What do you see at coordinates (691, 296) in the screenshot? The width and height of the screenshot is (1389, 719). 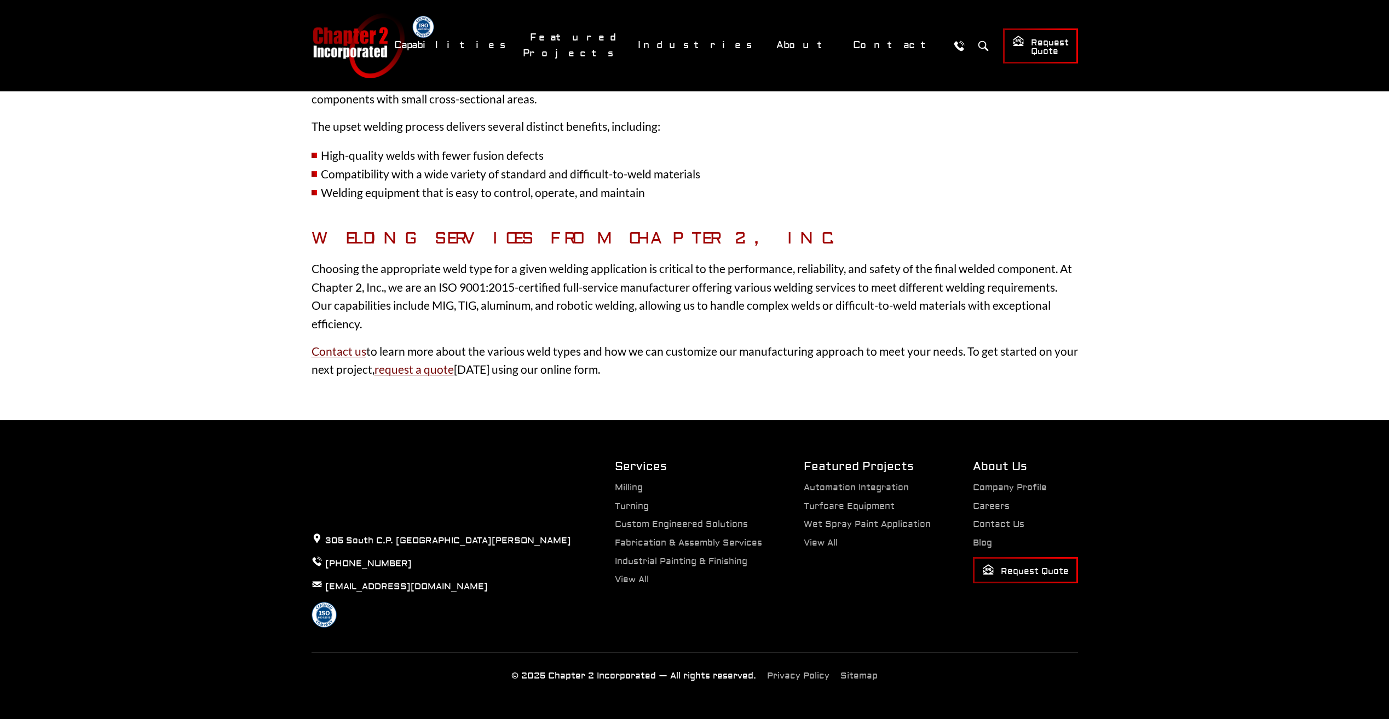 I see `span: Choosing the appropriate weld type for a given welding application is critical to the performance...` at bounding box center [691, 296].